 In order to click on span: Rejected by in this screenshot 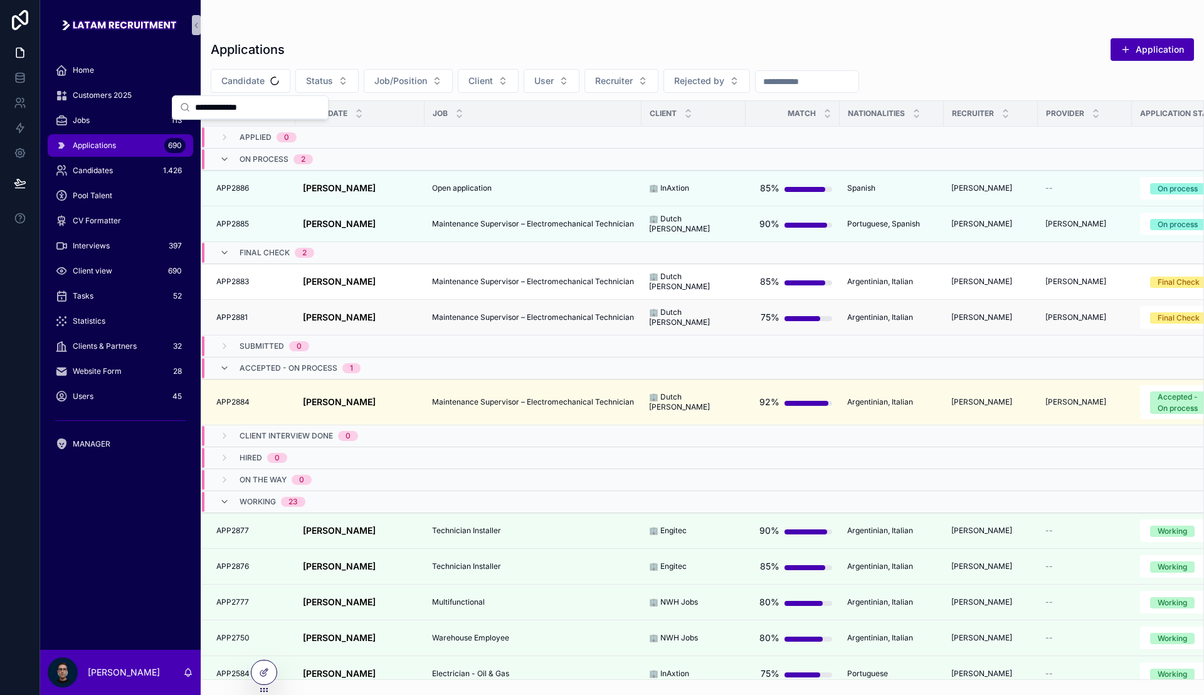, I will do `click(699, 81)`.